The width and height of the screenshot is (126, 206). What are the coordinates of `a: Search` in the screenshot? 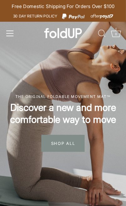 It's located at (102, 34).